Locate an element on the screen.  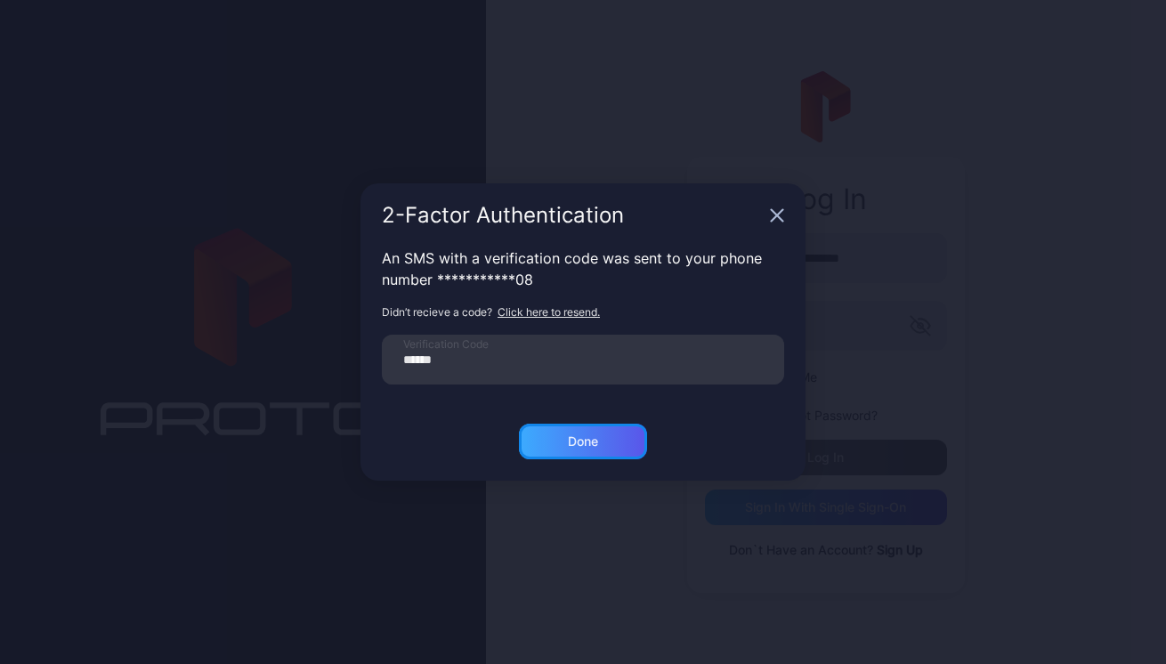
input: Verification Code is located at coordinates (583, 360).